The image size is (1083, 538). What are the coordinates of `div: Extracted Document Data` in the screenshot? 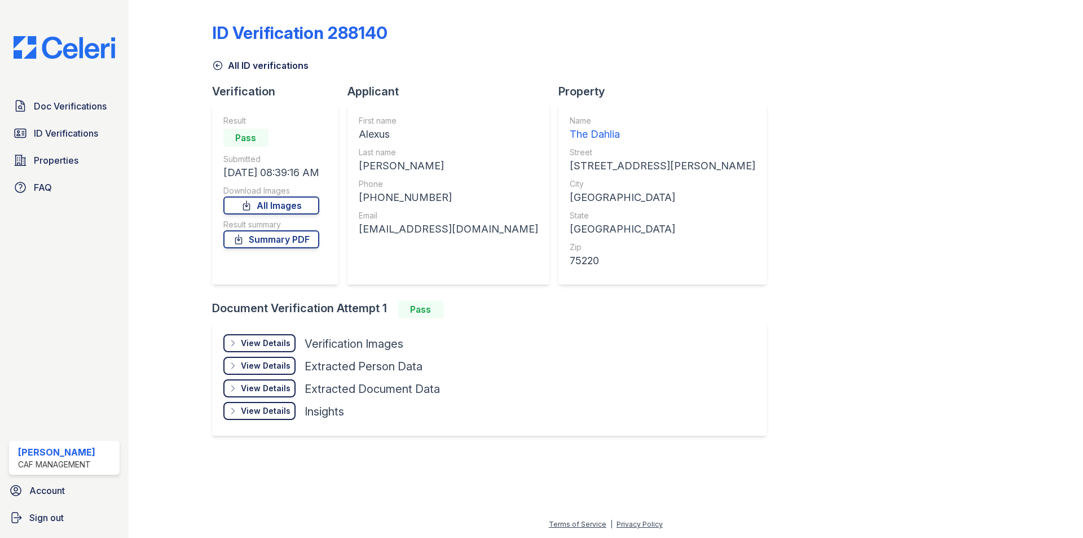 It's located at (372, 389).